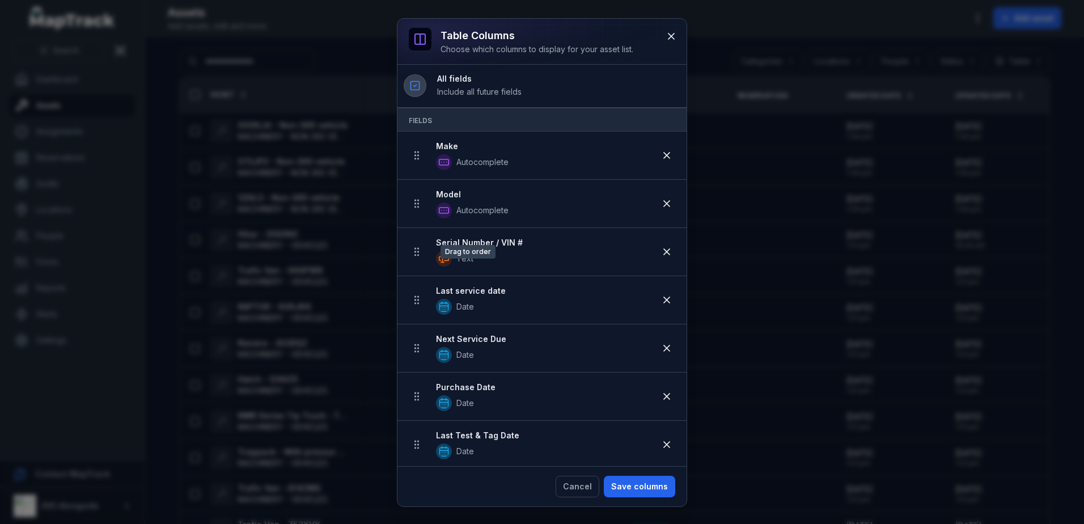  Describe the element at coordinates (537, 36) in the screenshot. I see `h3: Table columns` at that location.